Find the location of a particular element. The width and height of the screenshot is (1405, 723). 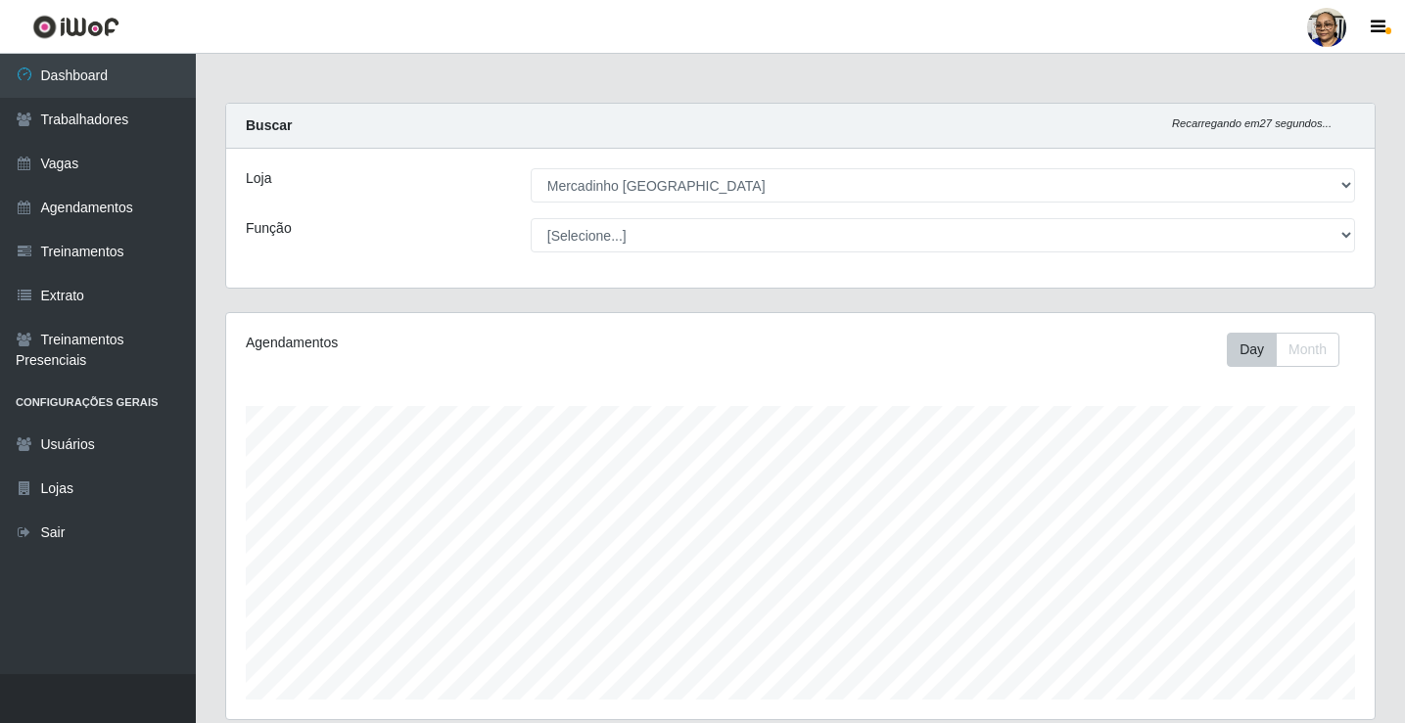

i: Recarregando em 27 segundos... is located at coordinates (1251, 123).